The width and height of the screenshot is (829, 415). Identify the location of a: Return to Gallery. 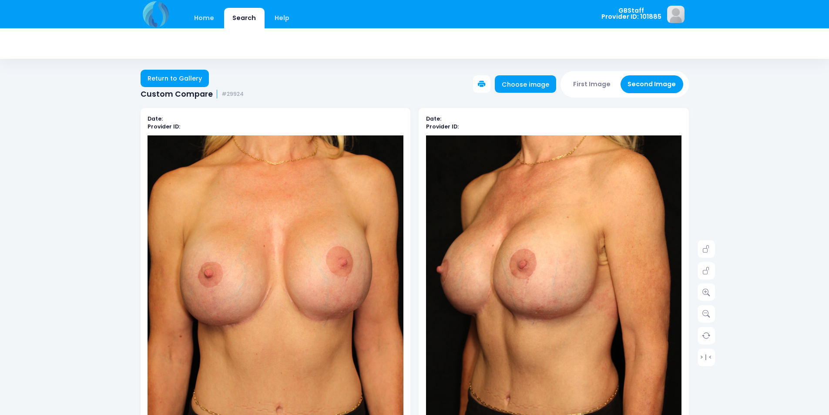
(175, 78).